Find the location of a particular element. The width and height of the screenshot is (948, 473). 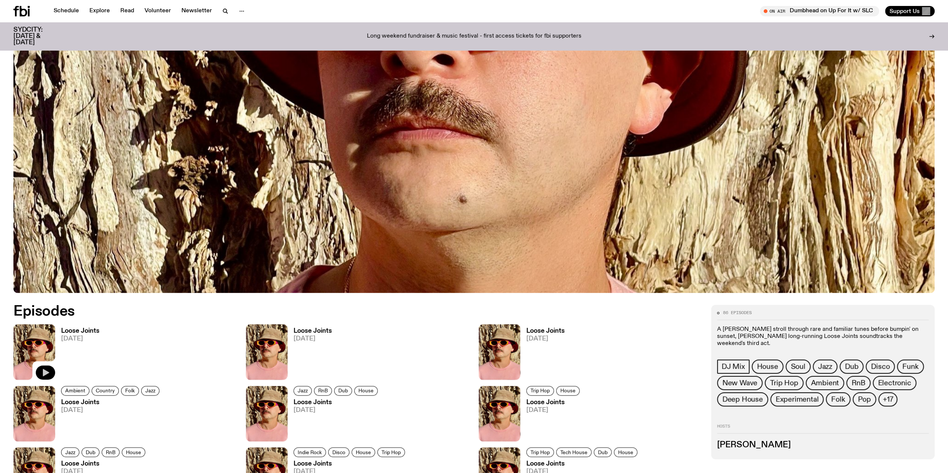

span: Support Us is located at coordinates (904, 11).